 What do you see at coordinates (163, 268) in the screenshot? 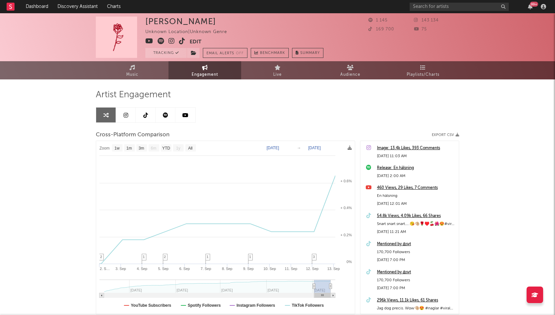
I see `text: 5. Sep` at bounding box center [163, 268].